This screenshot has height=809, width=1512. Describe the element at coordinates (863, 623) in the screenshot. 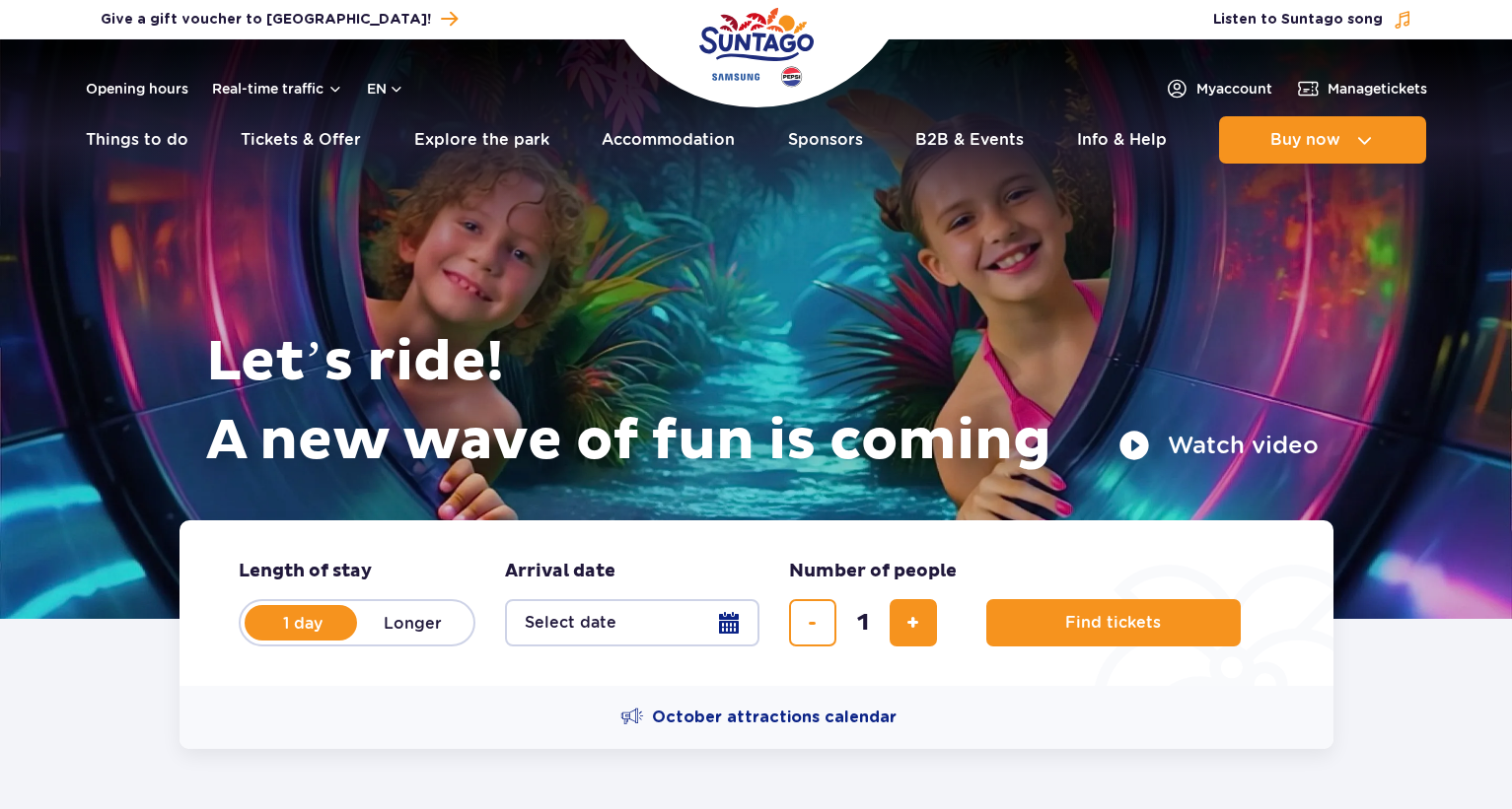

I see `input: number of tickets` at that location.